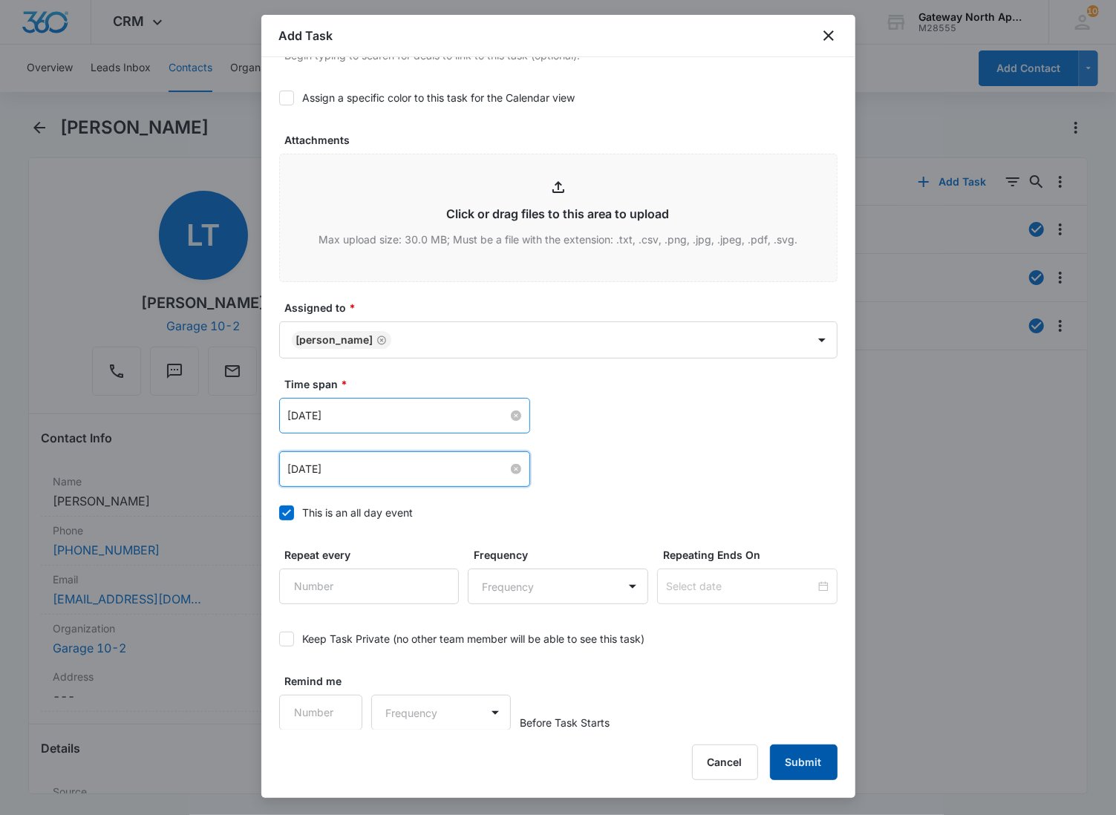  Describe the element at coordinates (564, 555) in the screenshot. I see `label: Frequency` at that location.